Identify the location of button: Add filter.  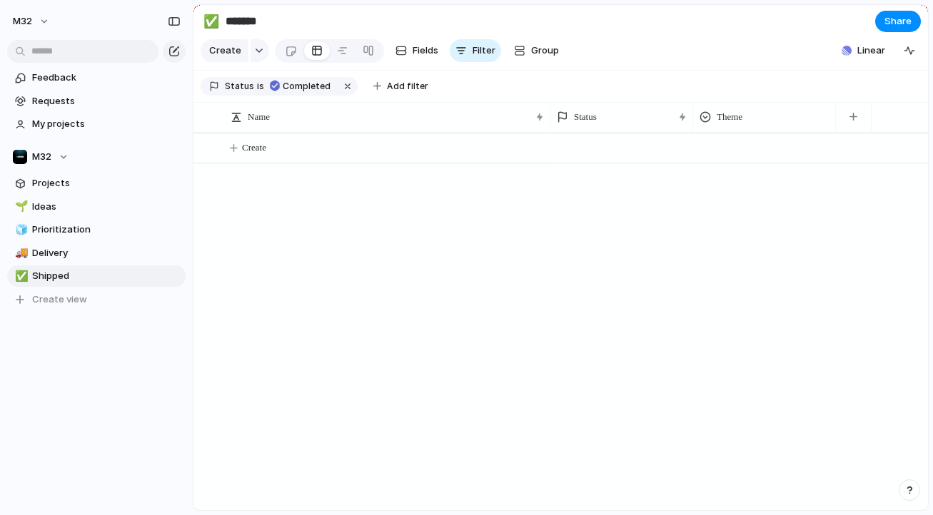
(400, 86).